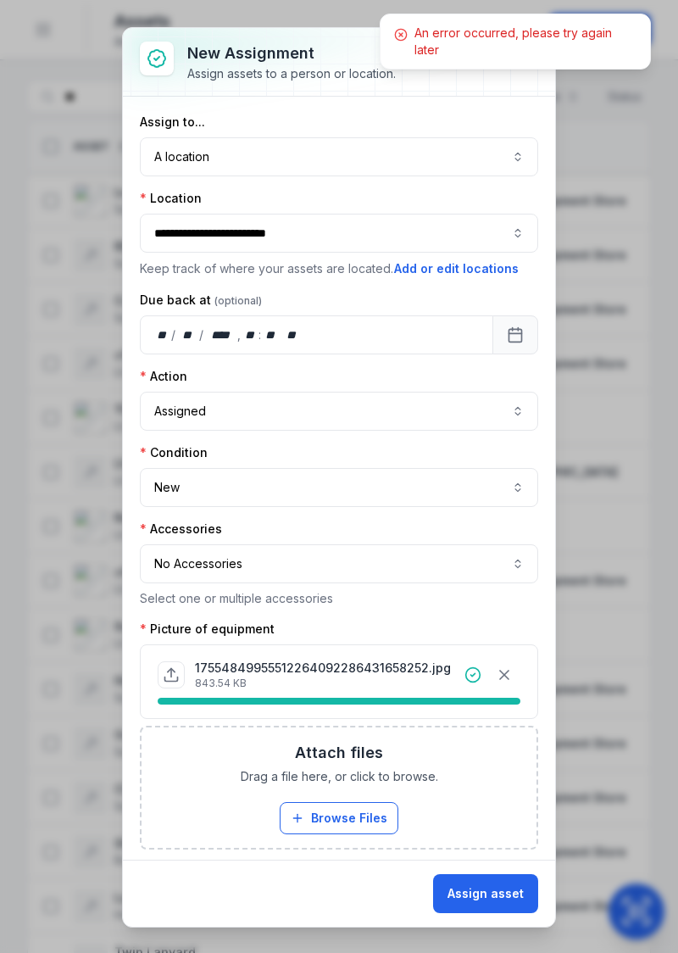 The image size is (678, 953). What do you see at coordinates (323, 668) in the screenshot?
I see `p: 17554849955512264092286431658252.jpg` at bounding box center [323, 668].